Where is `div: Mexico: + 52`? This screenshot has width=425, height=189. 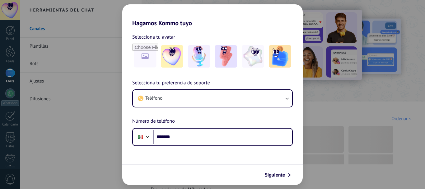
div: Mexico: + 52 is located at coordinates (141, 137).